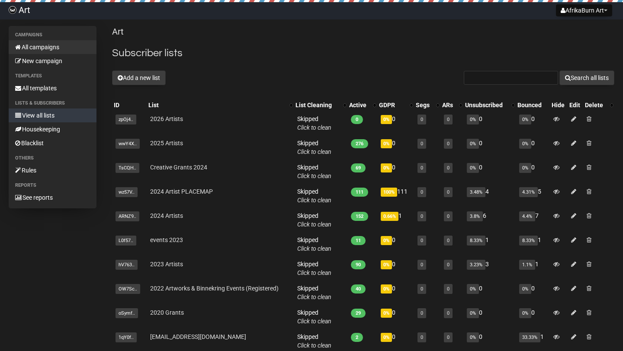  What do you see at coordinates (599, 105) in the screenshot?
I see `th: Delete: No sort applied, activate to apply an ascending sort` at bounding box center [599, 105].